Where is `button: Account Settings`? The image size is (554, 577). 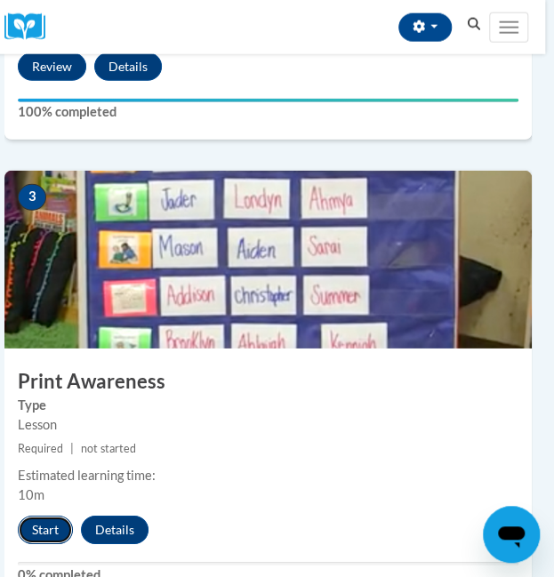 button: Account Settings is located at coordinates (425, 28).